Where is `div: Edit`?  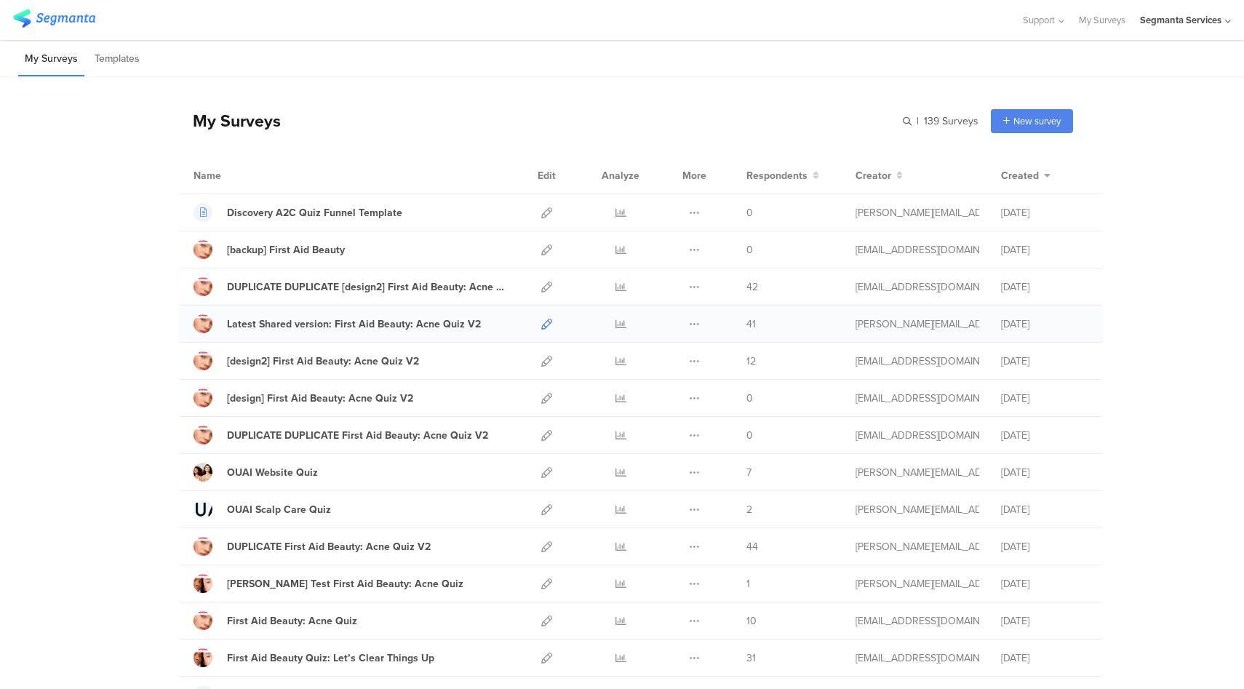 div: Edit is located at coordinates (546, 175).